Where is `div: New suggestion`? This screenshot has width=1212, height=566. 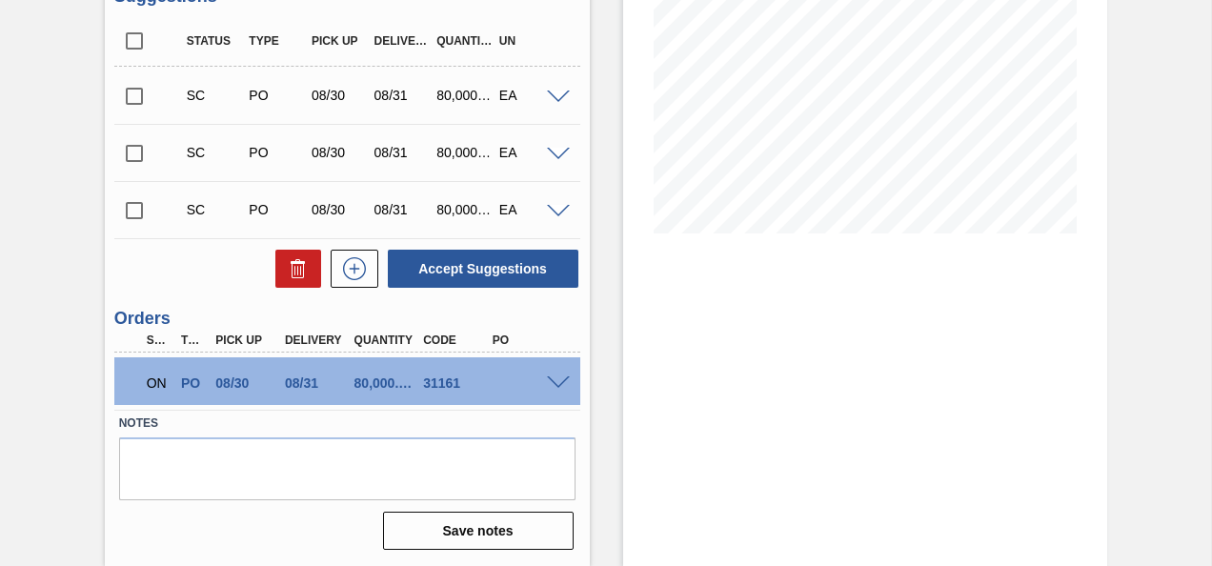
div: New suggestion is located at coordinates (350, 269).